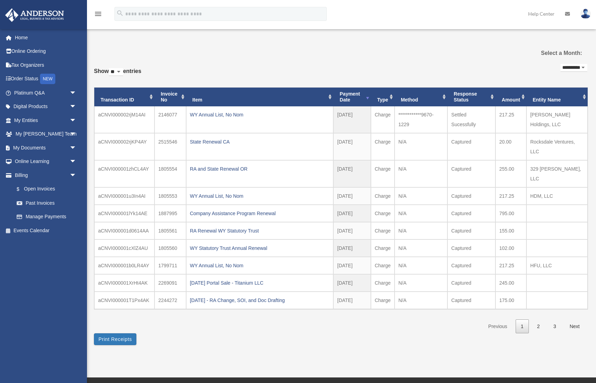 The width and height of the screenshot is (596, 383). Describe the element at coordinates (46, 38) in the screenshot. I see `a: Home` at that location.